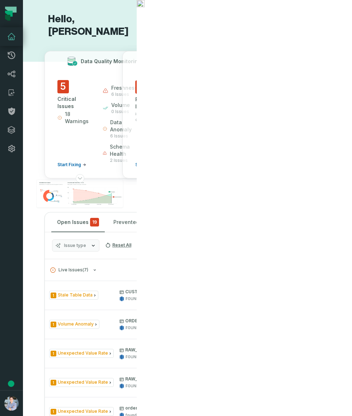  What do you see at coordinates (94, 222) in the screenshot?
I see `span: critical issues and errors combined` at bounding box center [94, 222].